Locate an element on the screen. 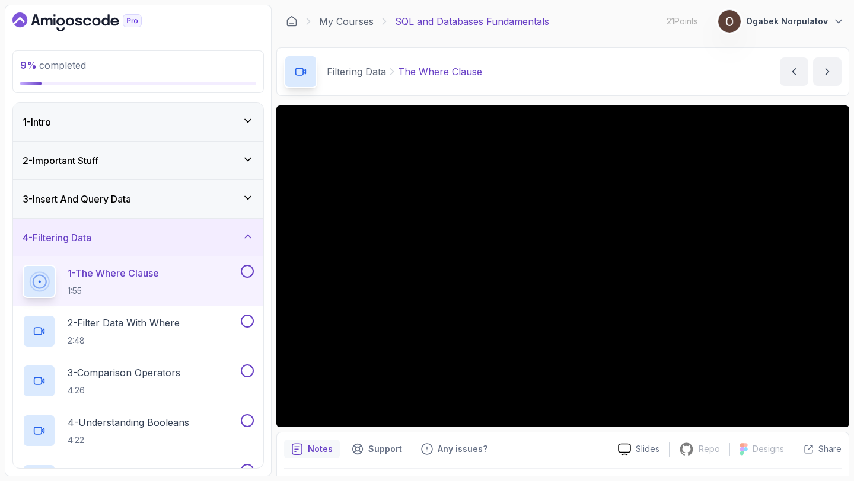 Image resolution: width=854 pixels, height=481 pixels. button: 4-Filtering Data is located at coordinates (138, 238).